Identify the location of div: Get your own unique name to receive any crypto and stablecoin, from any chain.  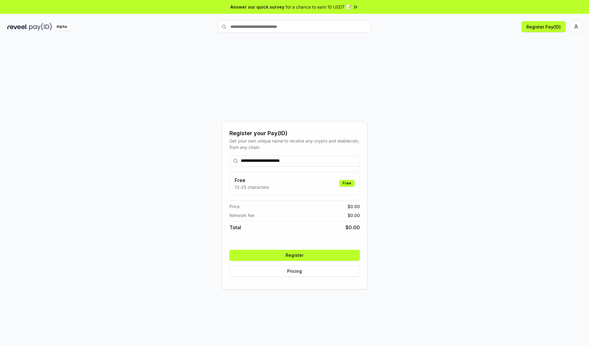
(294, 144).